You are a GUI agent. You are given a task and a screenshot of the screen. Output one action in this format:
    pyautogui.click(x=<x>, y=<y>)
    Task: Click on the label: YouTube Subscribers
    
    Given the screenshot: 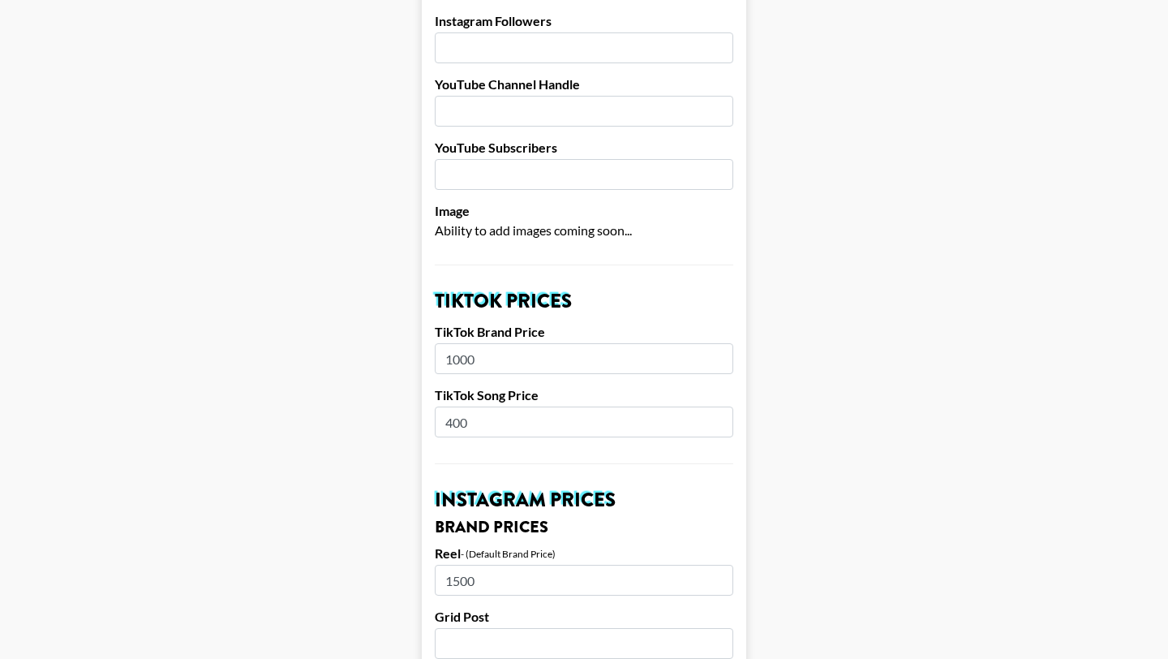 What is the action you would take?
    pyautogui.click(x=584, y=148)
    